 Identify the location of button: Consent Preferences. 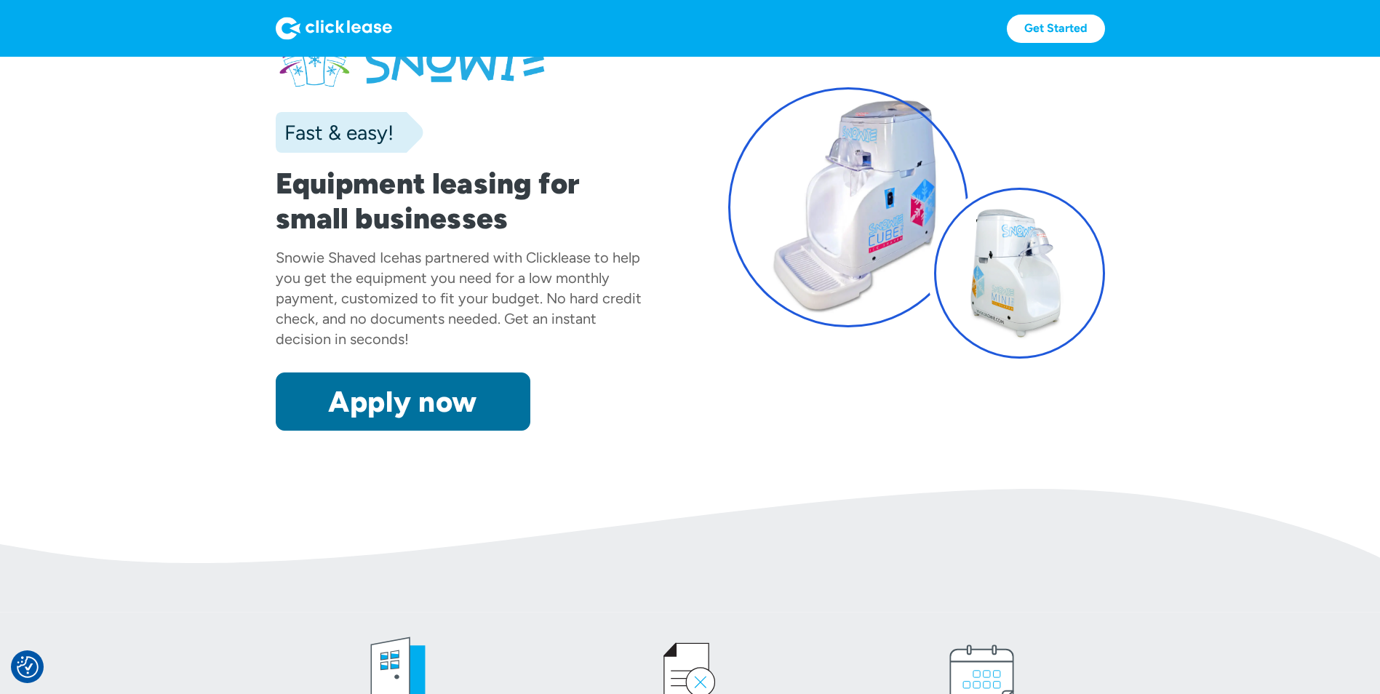
(28, 667).